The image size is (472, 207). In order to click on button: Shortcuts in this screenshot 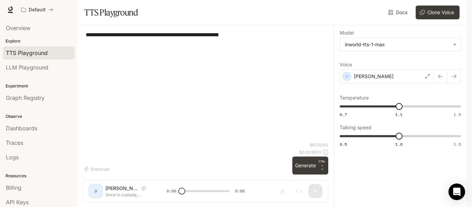, I will do `click(97, 169)`.